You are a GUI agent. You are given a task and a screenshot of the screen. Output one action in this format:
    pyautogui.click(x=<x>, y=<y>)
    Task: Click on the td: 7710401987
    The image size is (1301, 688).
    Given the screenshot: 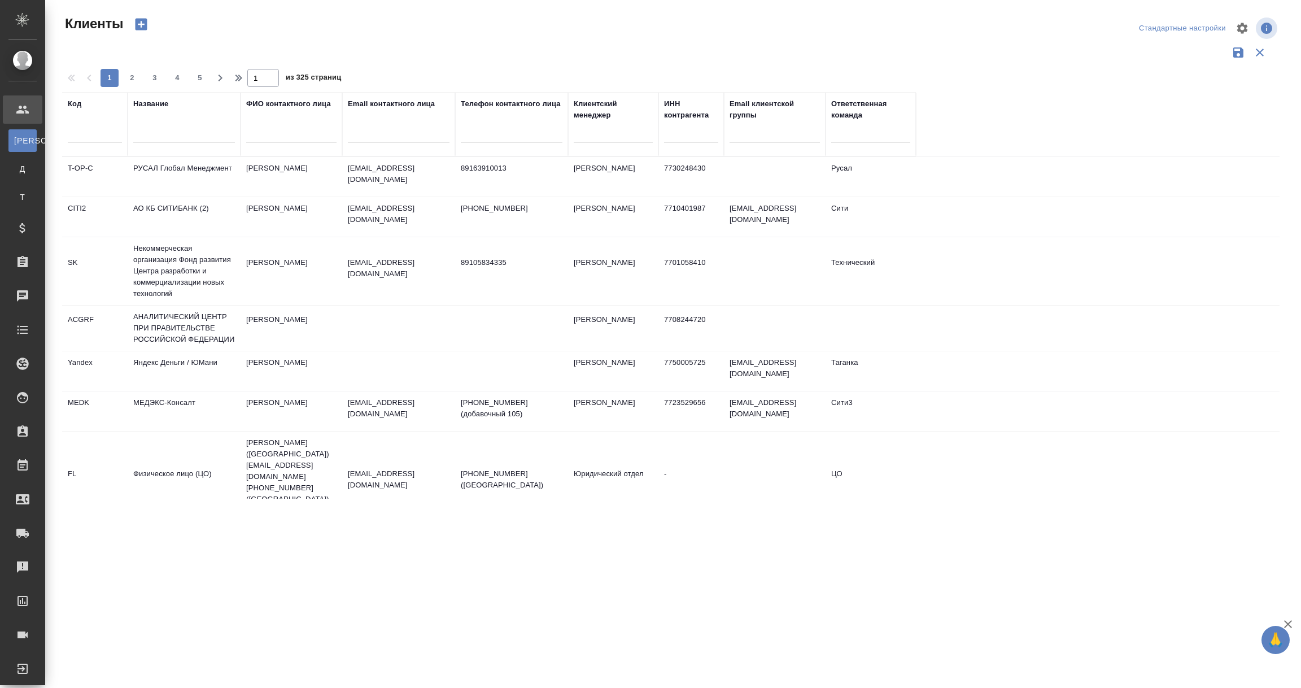 What is the action you would take?
    pyautogui.click(x=691, y=217)
    